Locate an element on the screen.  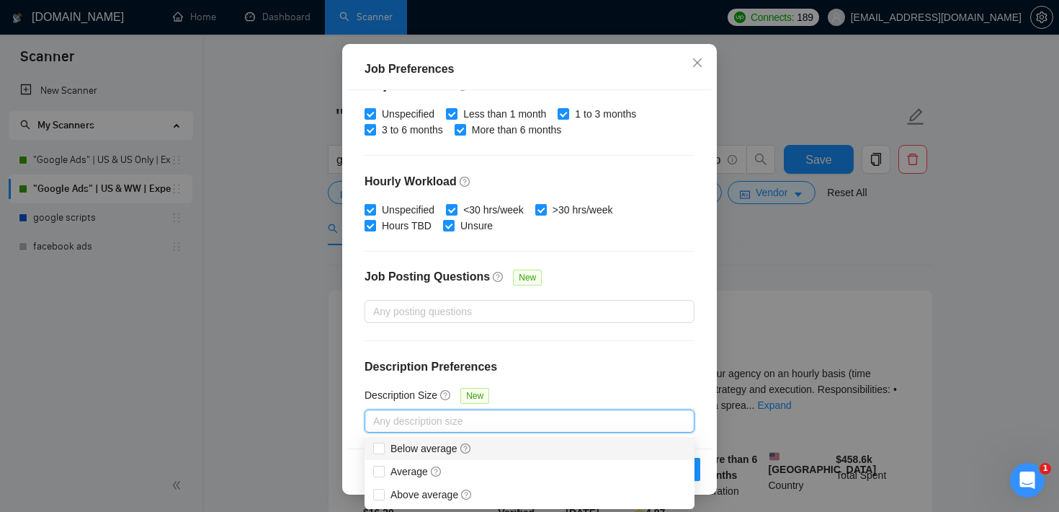
h4: Hourly Workload is located at coordinates (530, 182).